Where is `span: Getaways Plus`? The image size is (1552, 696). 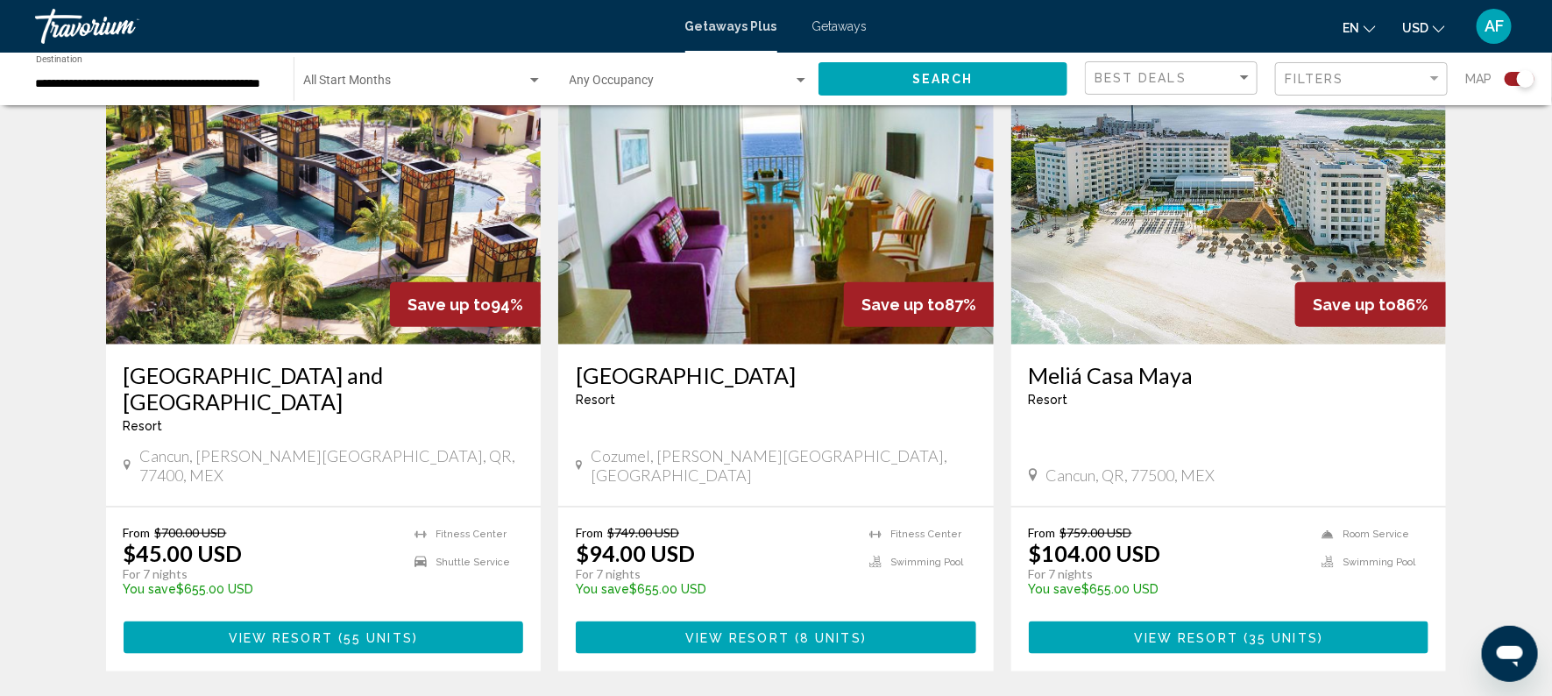
span: Getaways Plus is located at coordinates (731, 26).